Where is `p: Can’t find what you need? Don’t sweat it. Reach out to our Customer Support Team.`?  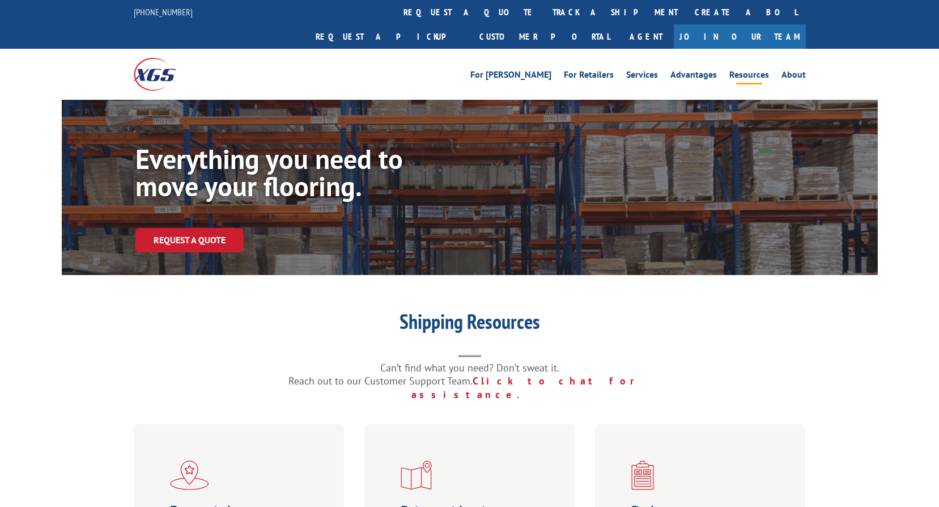
p: Can’t find what you need? Don’t sweat it. Reach out to our Customer Support Team. is located at coordinates (470, 381).